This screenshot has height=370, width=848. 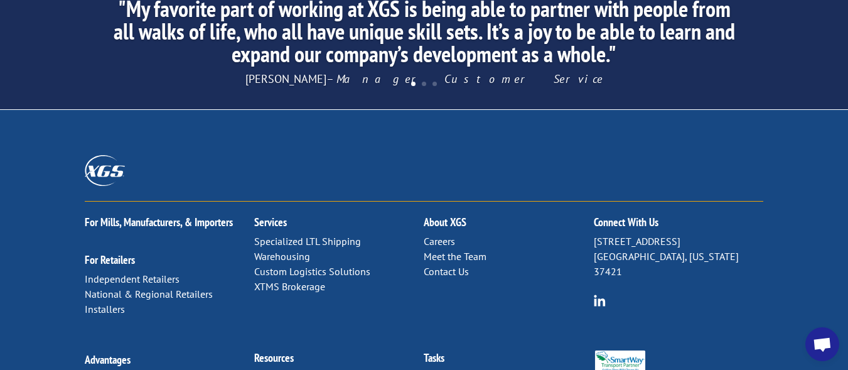 I want to click on a: 3, so click(x=434, y=83).